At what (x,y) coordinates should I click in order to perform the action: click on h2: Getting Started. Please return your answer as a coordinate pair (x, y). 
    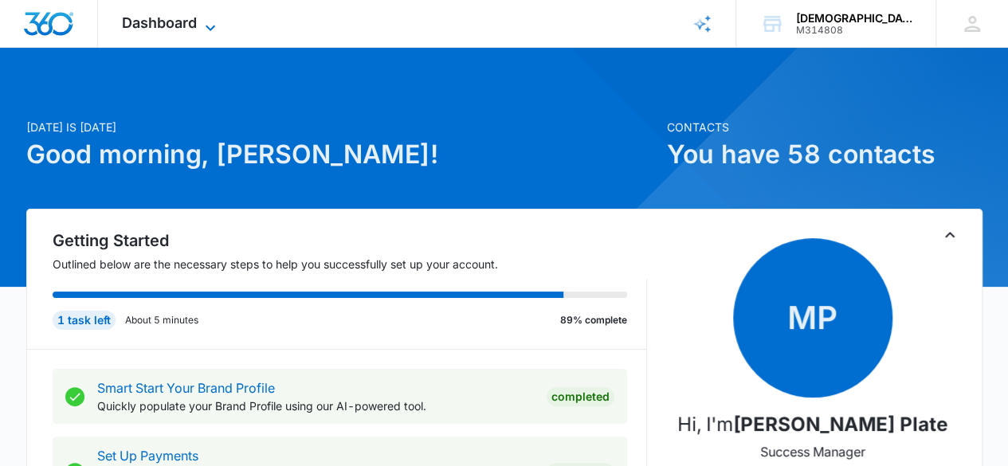
    Looking at the image, I should click on (350, 241).